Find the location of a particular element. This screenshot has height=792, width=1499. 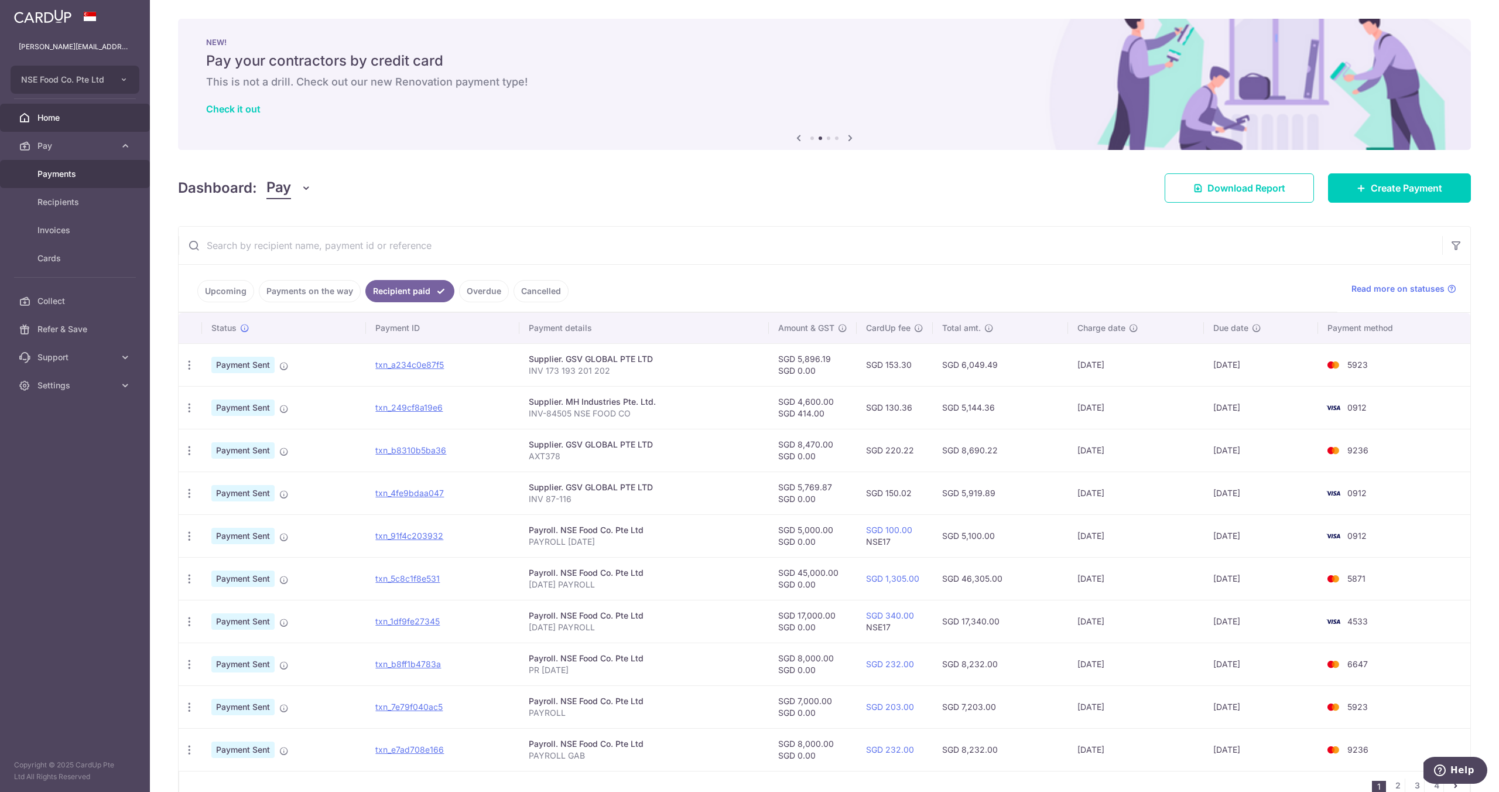

td: SGD 17,340.00 is located at coordinates (1000, 621).